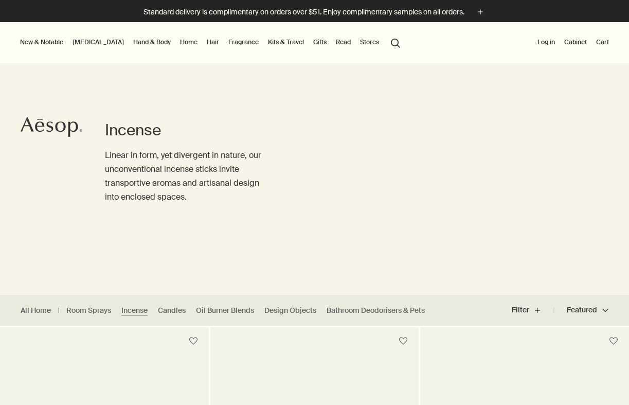  I want to click on a: Gifts, so click(320, 42).